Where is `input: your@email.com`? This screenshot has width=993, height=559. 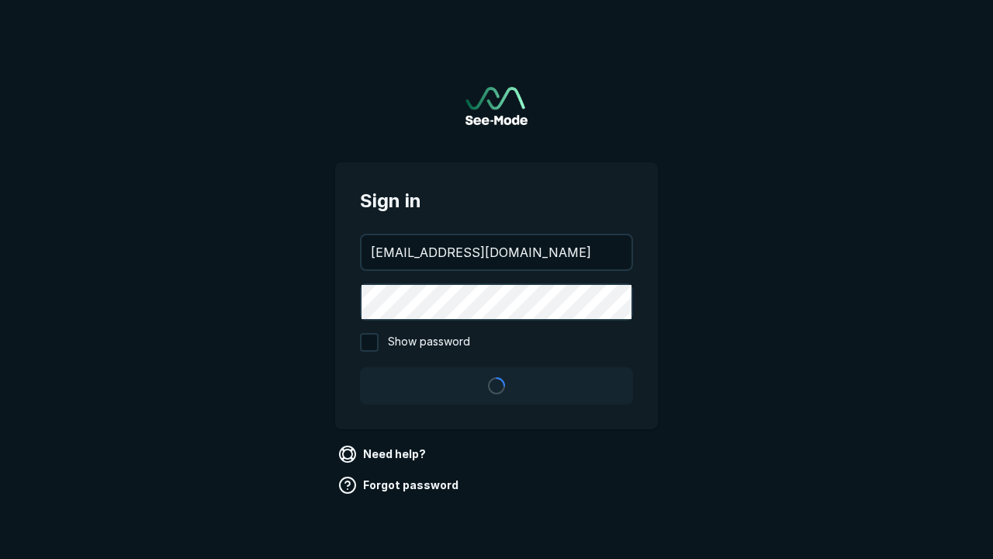 input: your@email.com is located at coordinates (497, 252).